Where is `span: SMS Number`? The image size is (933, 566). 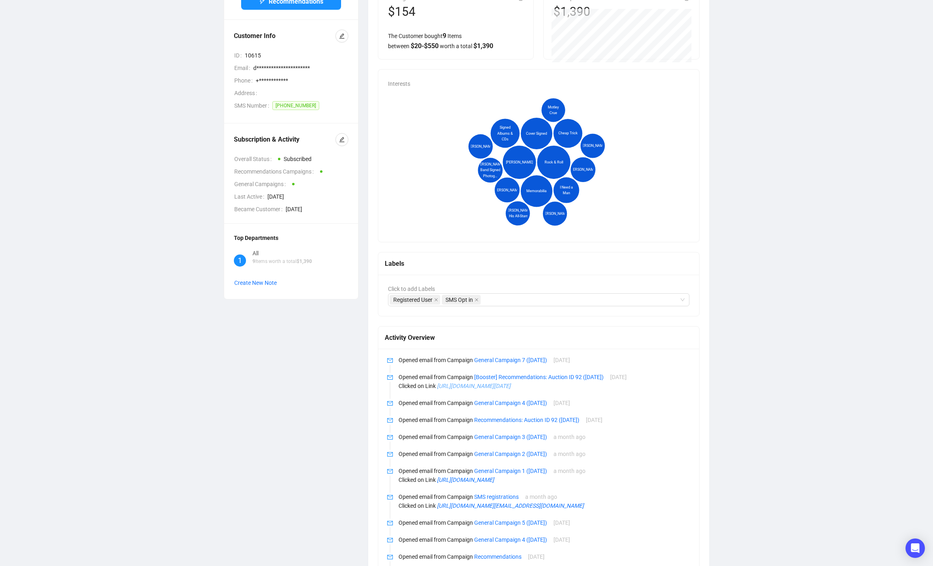
span: SMS Number is located at coordinates (253, 107).